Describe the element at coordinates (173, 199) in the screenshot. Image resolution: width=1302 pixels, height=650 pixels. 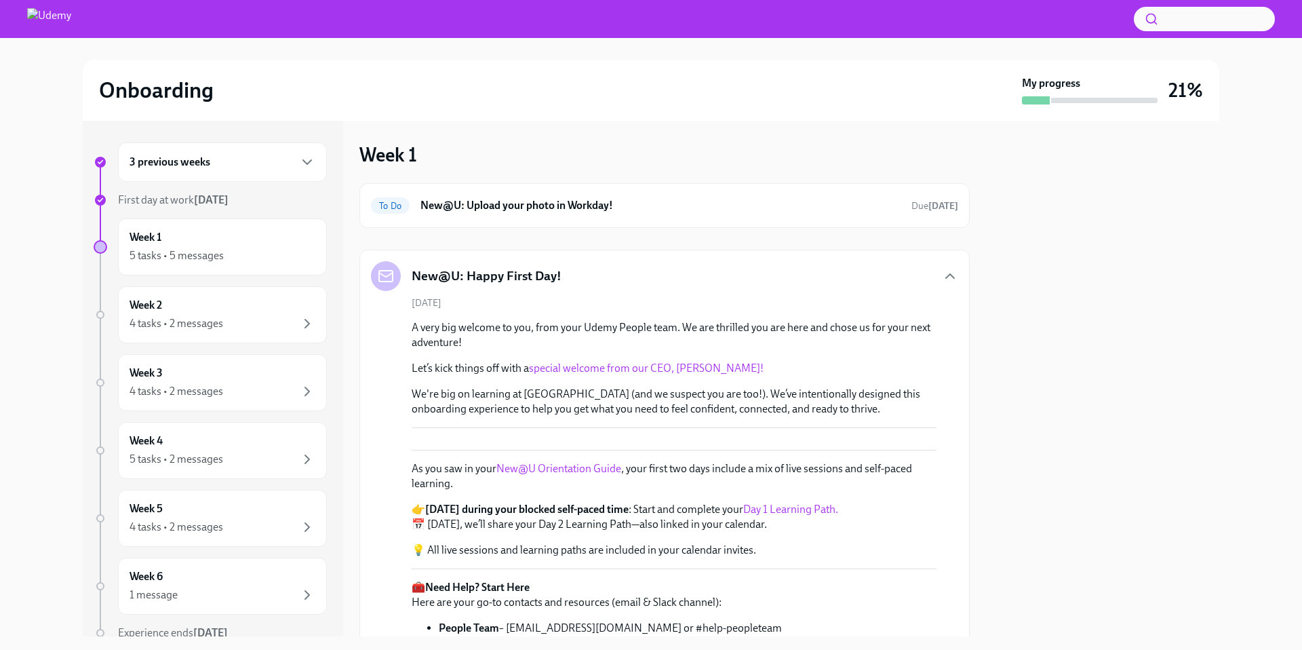
I see `span: First day at work` at that location.